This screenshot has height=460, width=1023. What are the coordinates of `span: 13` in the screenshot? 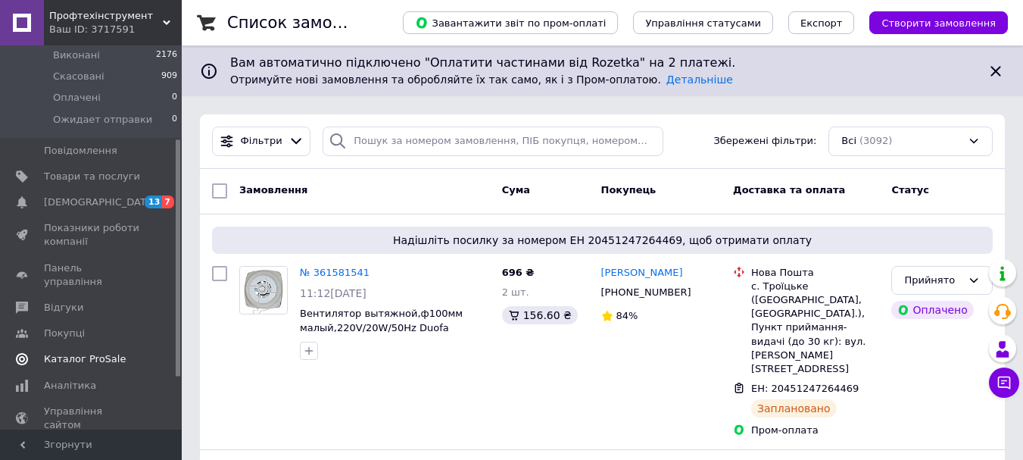 It's located at (153, 201).